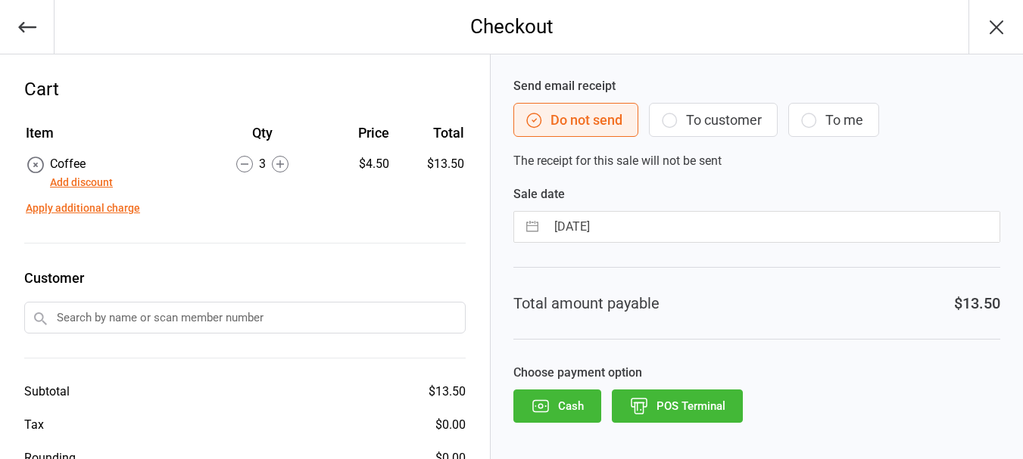 The height and width of the screenshot is (459, 1023). What do you see at coordinates (557, 406) in the screenshot?
I see `button: Cash` at bounding box center [557, 406].